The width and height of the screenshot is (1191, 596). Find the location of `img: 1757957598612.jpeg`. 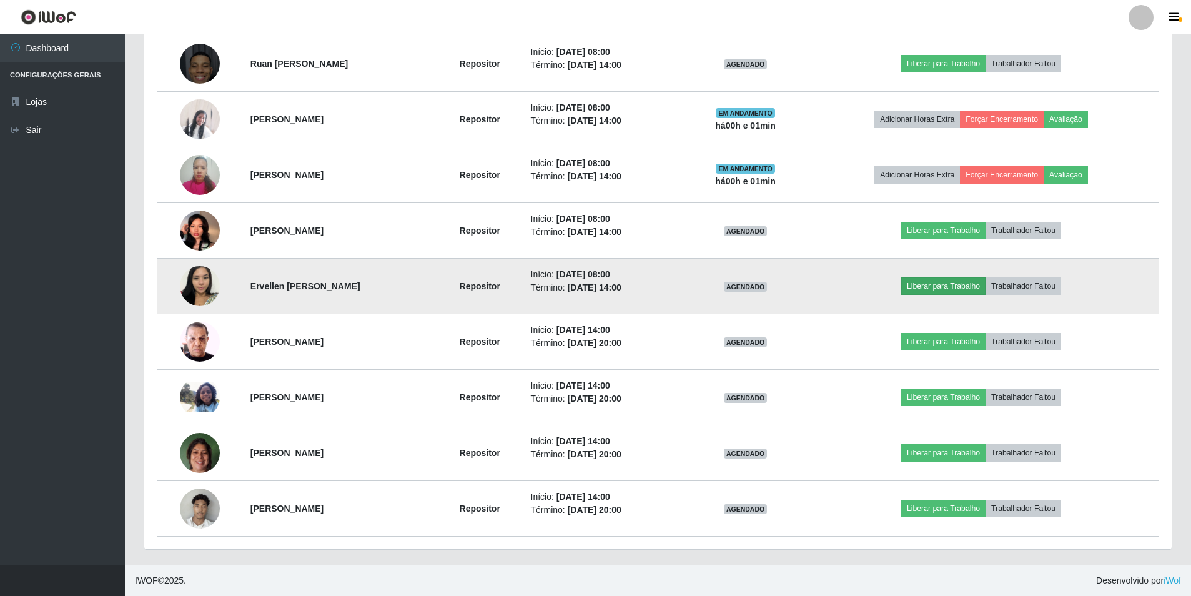

img: 1757957598612.jpeg is located at coordinates (200, 231).